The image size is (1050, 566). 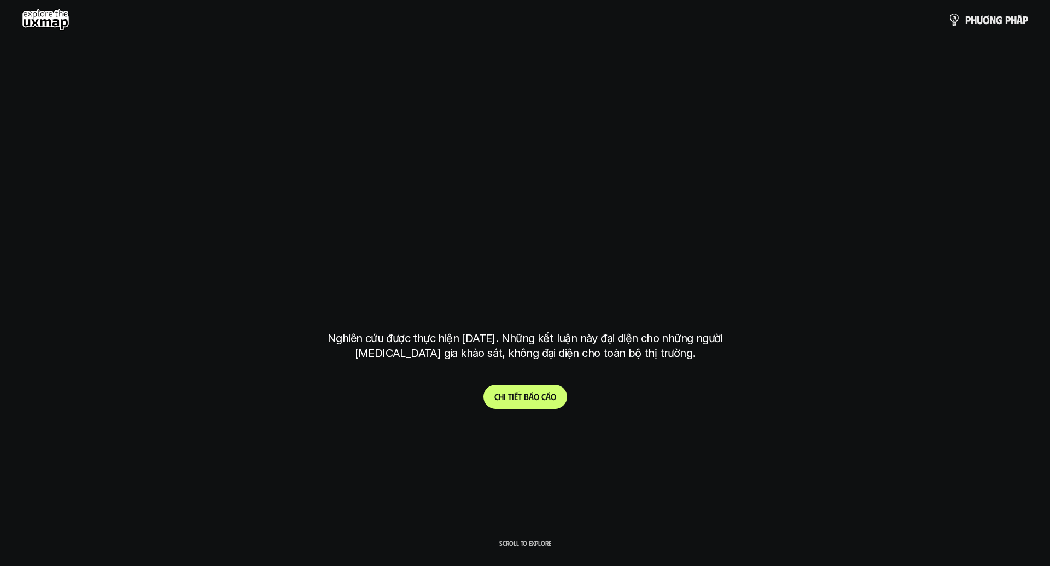 I want to click on span: g, so click(x=1000, y=20).